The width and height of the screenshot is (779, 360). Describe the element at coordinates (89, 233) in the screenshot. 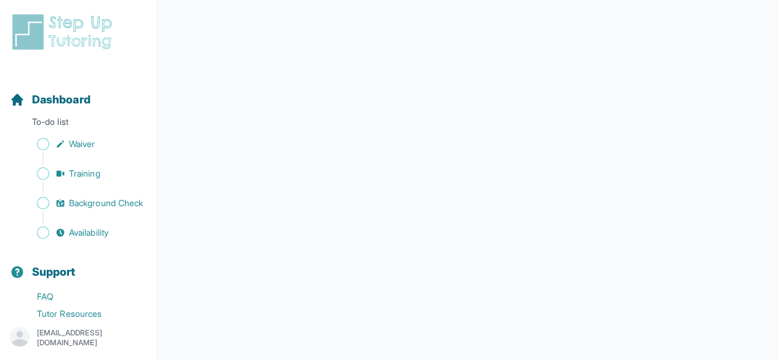

I see `span: Availability` at that location.